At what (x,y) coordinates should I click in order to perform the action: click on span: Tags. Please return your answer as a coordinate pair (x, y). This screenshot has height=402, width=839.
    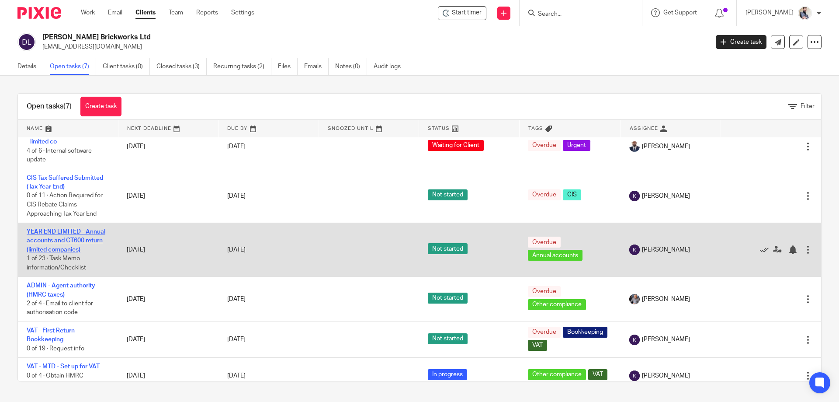
    Looking at the image, I should click on (536, 128).